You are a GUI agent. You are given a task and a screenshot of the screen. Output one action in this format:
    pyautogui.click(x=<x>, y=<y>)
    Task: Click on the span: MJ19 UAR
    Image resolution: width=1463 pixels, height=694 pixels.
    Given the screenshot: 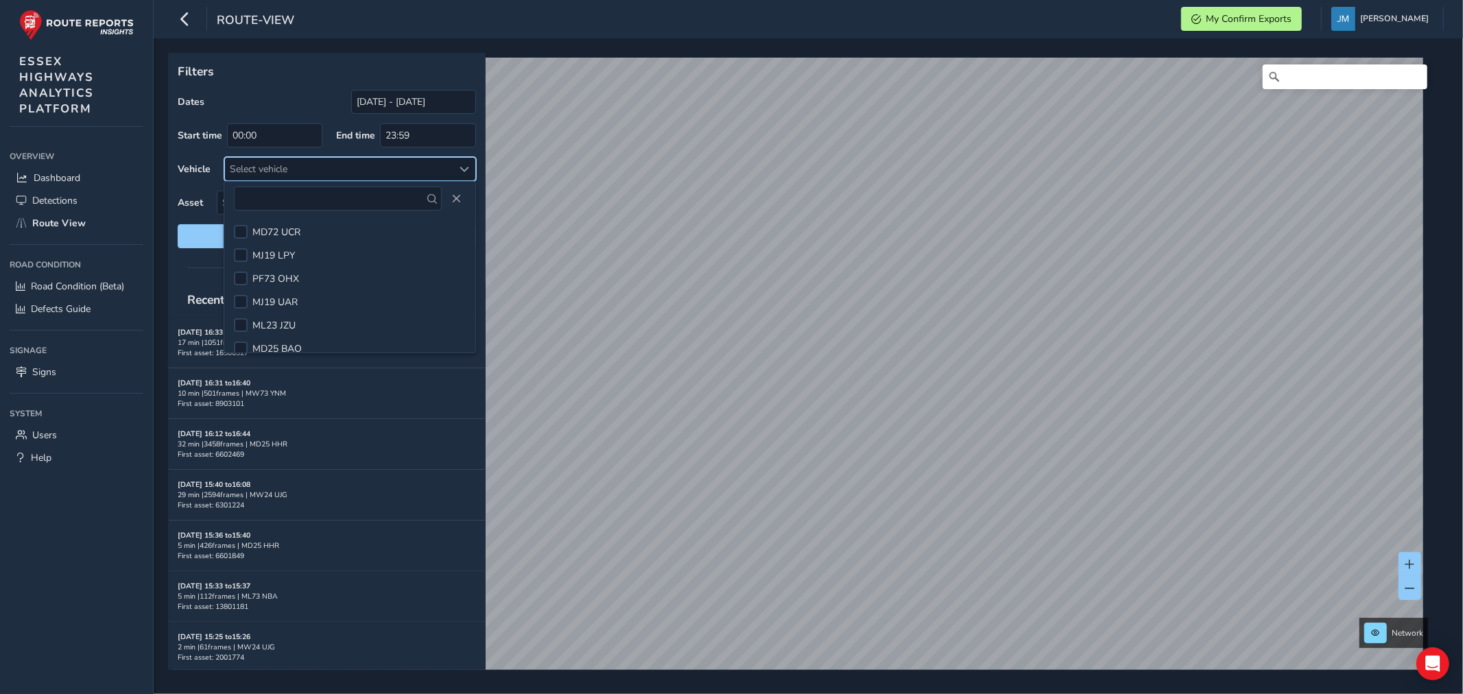 What is the action you would take?
    pyautogui.click(x=275, y=302)
    